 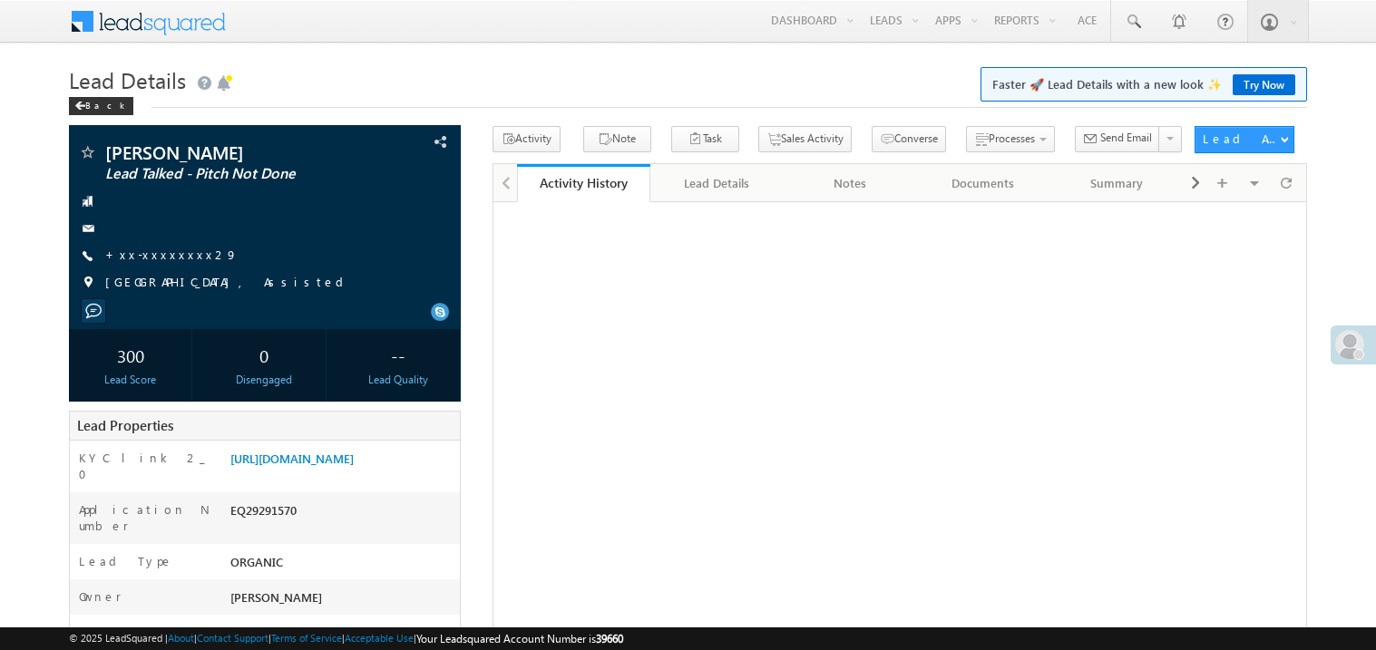 What do you see at coordinates (1012, 138) in the screenshot?
I see `span: Processes` at bounding box center [1012, 138].